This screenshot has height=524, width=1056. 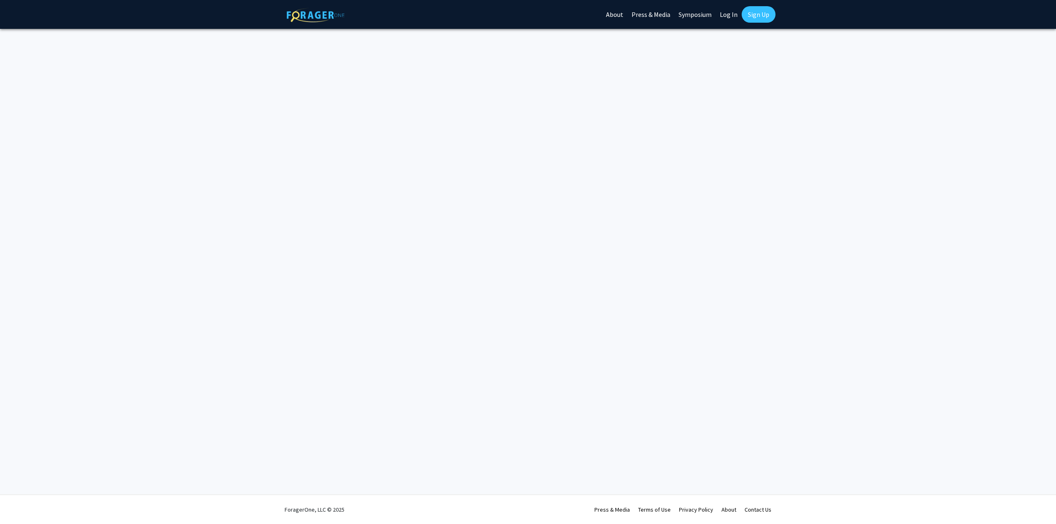 I want to click on a: Sign Up, so click(x=758, y=14).